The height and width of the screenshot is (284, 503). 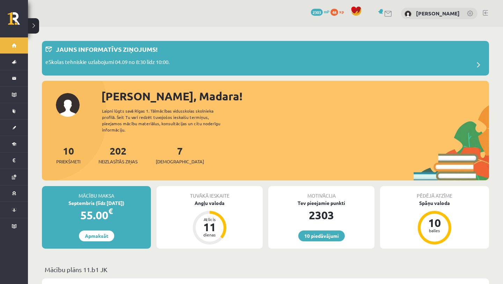 I want to click on span: xp, so click(x=341, y=12).